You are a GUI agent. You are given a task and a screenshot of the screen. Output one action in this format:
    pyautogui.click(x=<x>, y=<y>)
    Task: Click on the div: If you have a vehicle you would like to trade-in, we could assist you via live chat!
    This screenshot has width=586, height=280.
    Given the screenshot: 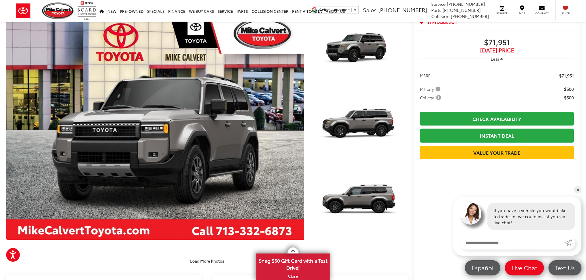 What is the action you would take?
    pyautogui.click(x=531, y=217)
    